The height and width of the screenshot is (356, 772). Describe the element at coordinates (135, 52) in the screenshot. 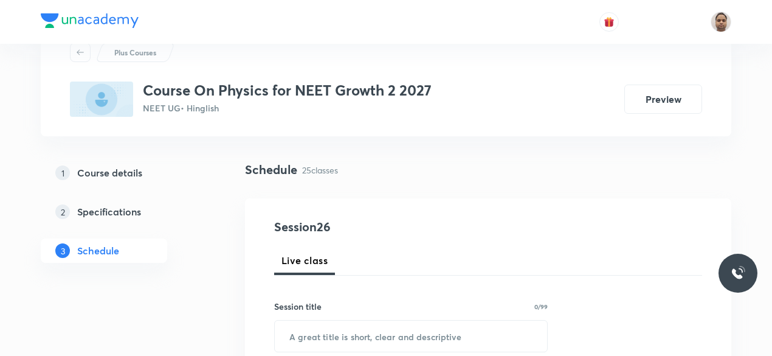

I see `p: Plus Courses` at that location.